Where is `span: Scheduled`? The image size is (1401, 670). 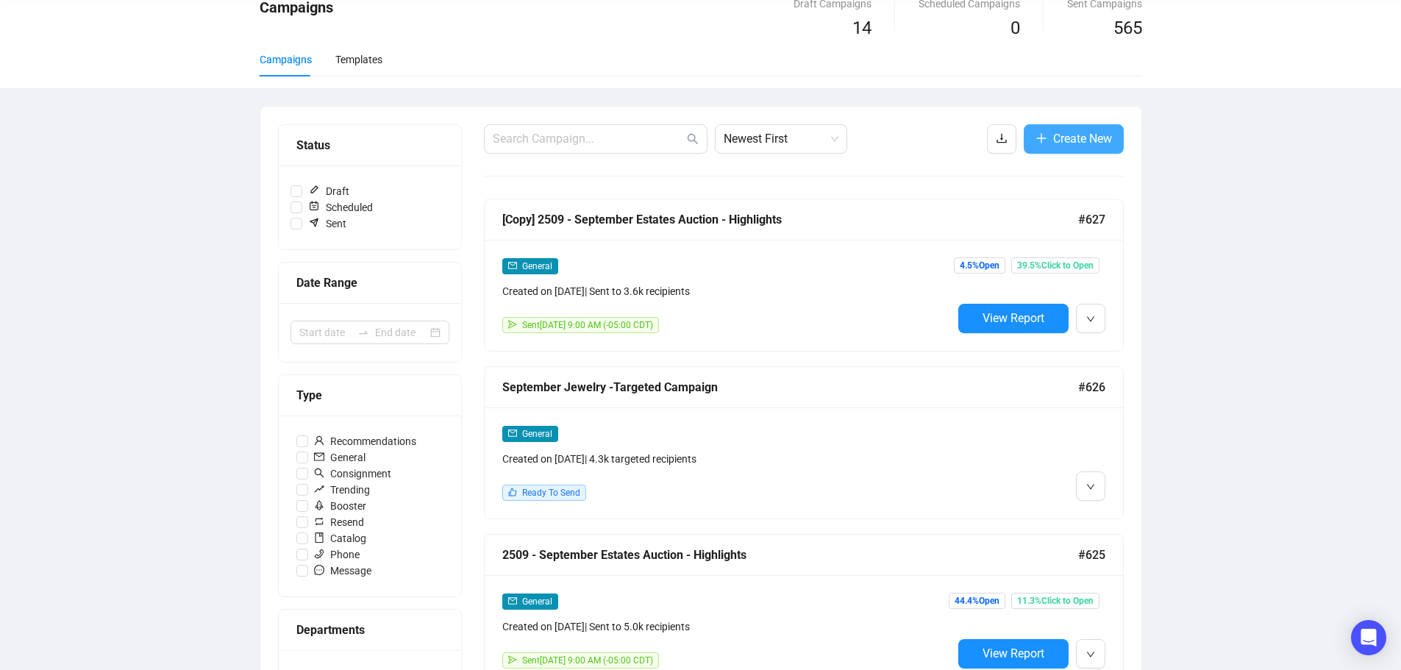 span: Scheduled is located at coordinates (340, 207).